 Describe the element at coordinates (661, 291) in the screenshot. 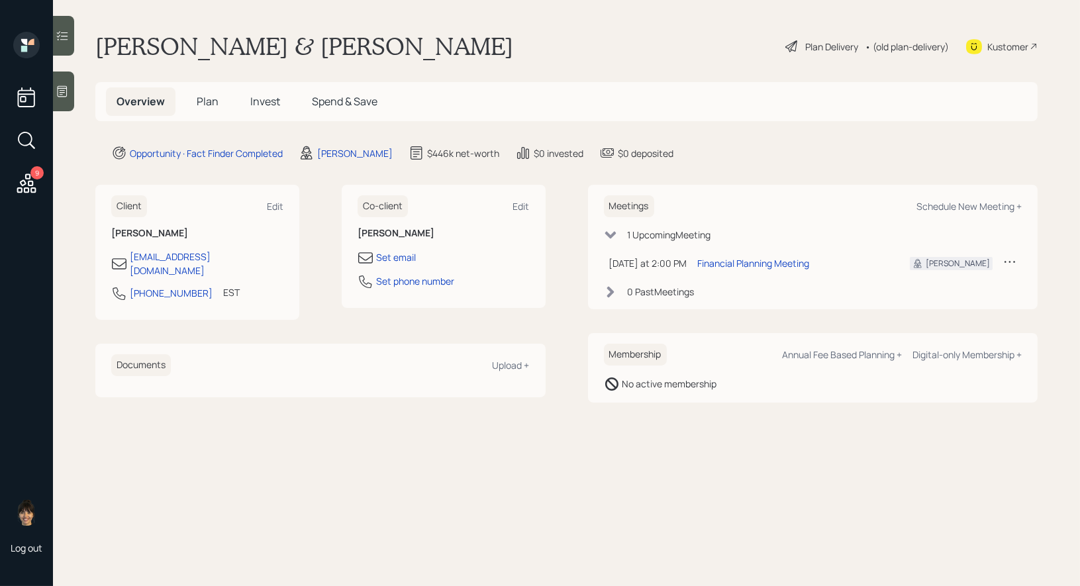

I see `div: 0 Past Meeting s` at that location.